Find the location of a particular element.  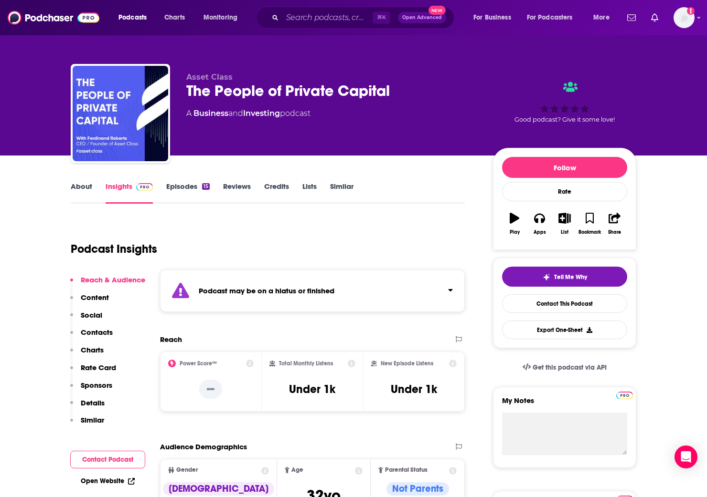

input: Search podcasts, credits, & more... is located at coordinates (327, 18).